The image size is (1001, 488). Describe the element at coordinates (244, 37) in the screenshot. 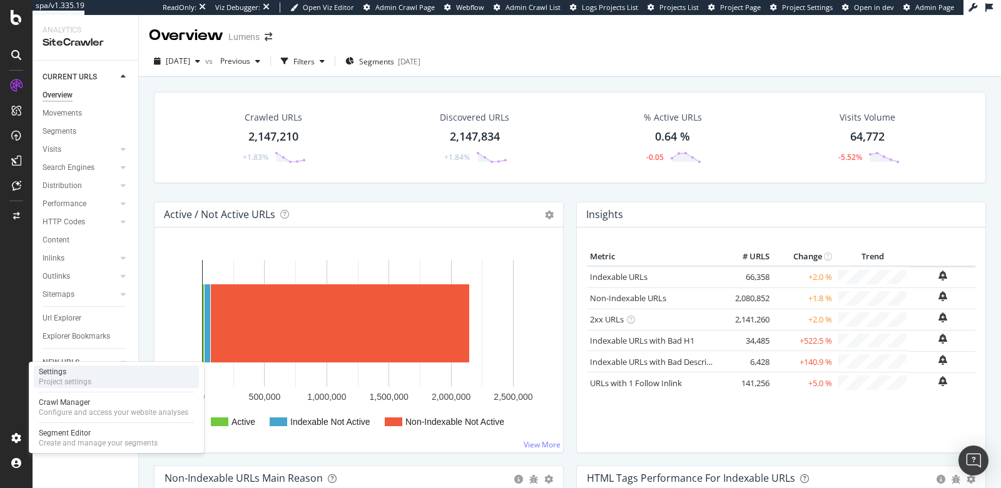

I see `div: Lumens` at that location.